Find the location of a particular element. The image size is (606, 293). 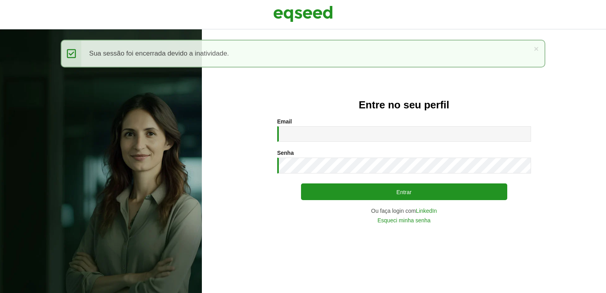

button: Entrar is located at coordinates (404, 192).